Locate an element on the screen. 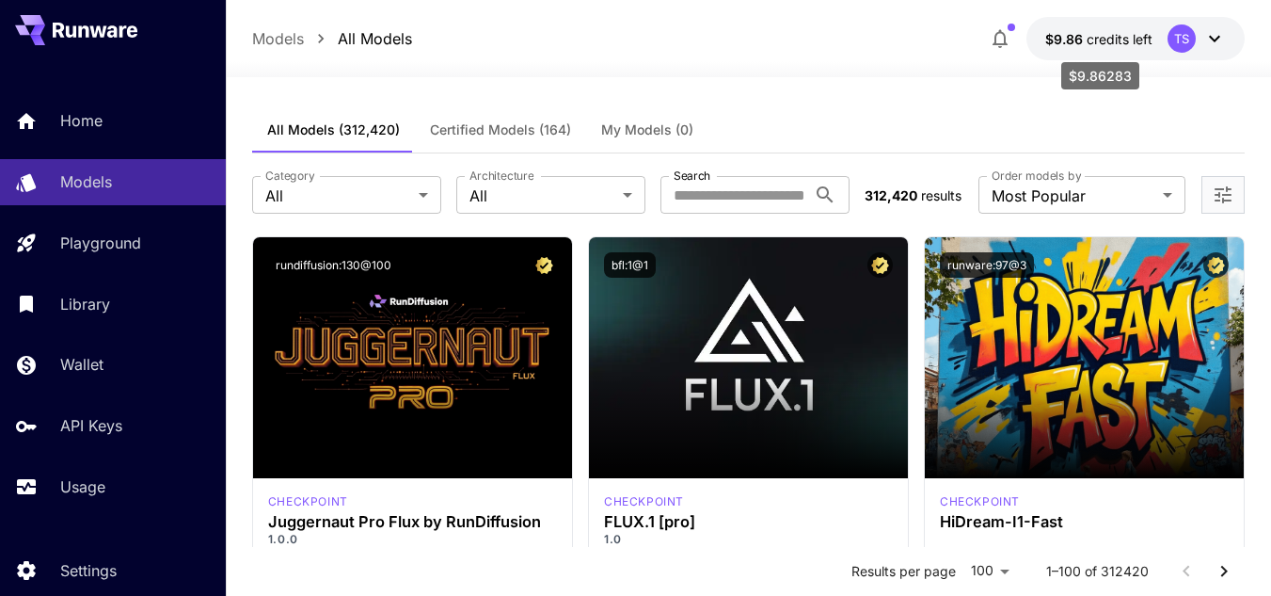 This screenshot has width=1271, height=596. button: runware:97@3 is located at coordinates (987, 264).